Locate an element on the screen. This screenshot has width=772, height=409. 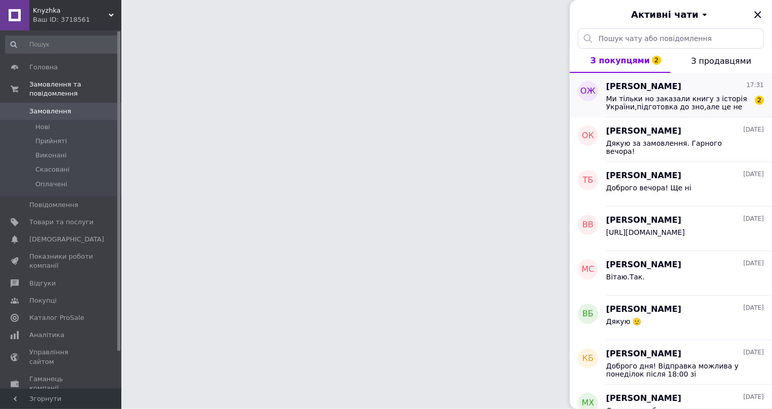
span: Товари та послуги is located at coordinates (61, 222).